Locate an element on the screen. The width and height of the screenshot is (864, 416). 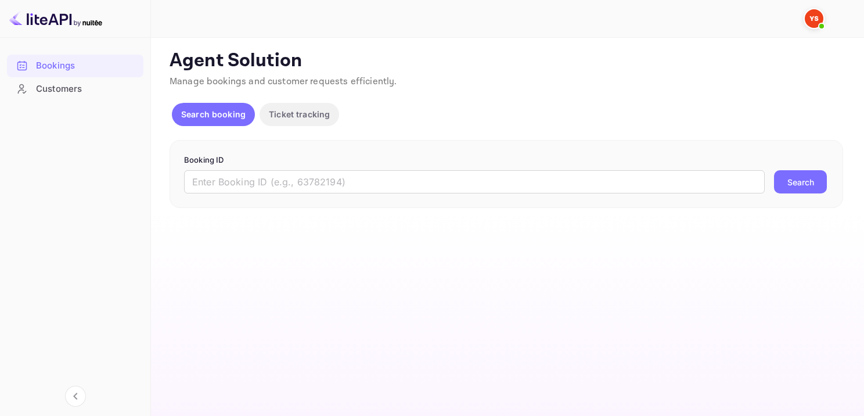
img: LiteAPI logo is located at coordinates (56, 19).